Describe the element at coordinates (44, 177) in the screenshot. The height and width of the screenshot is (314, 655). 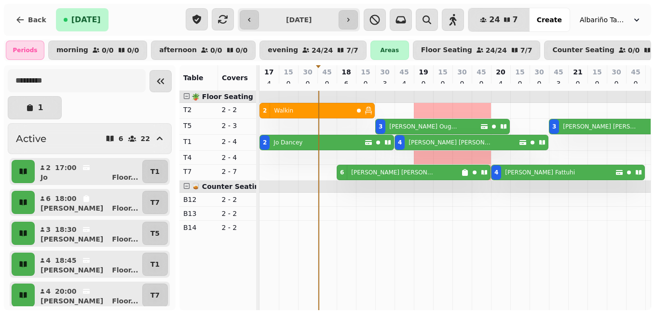
I see `p: Jo` at that location.